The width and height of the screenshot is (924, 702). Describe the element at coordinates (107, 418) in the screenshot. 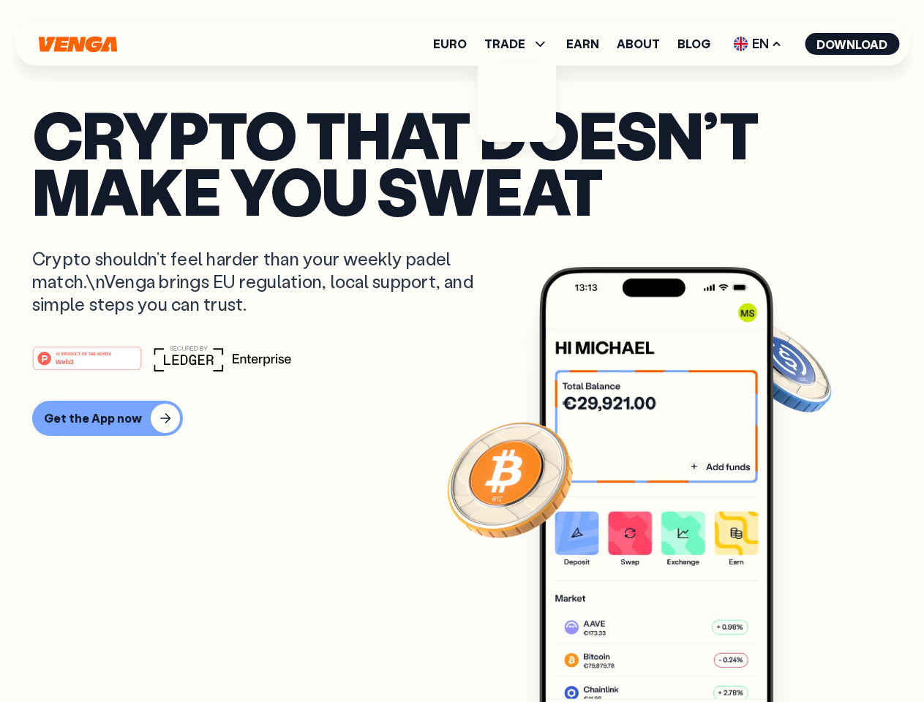

I see `button: Get the App now` at that location.